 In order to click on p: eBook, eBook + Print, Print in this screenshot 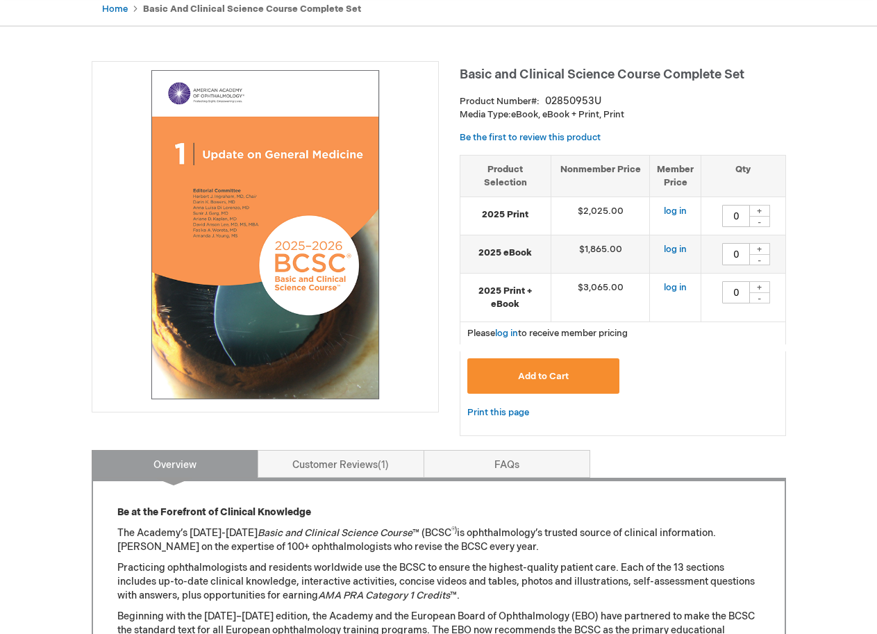, I will do `click(623, 115)`.